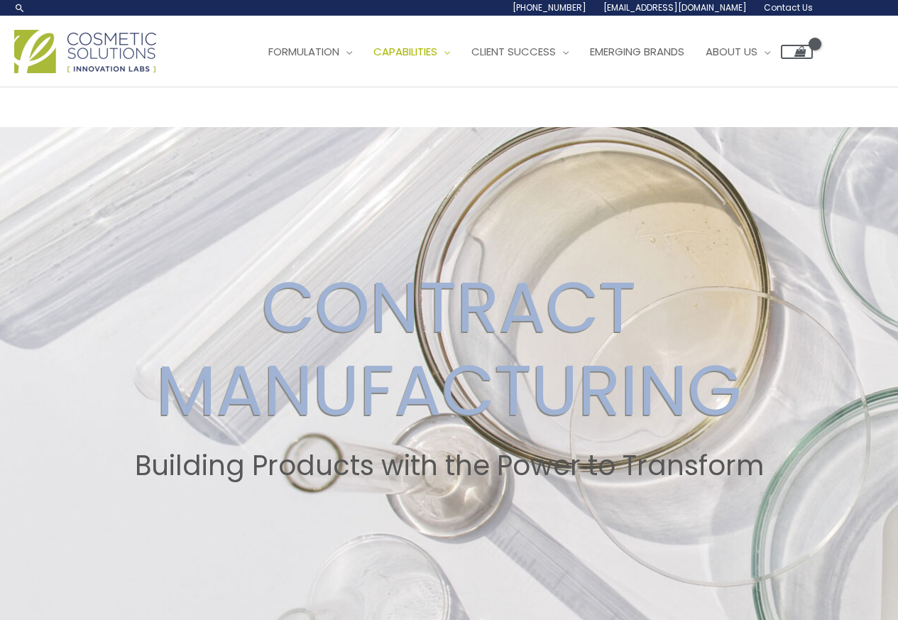 The height and width of the screenshot is (620, 898). What do you see at coordinates (738, 52) in the screenshot?
I see `a: About Us` at bounding box center [738, 52].